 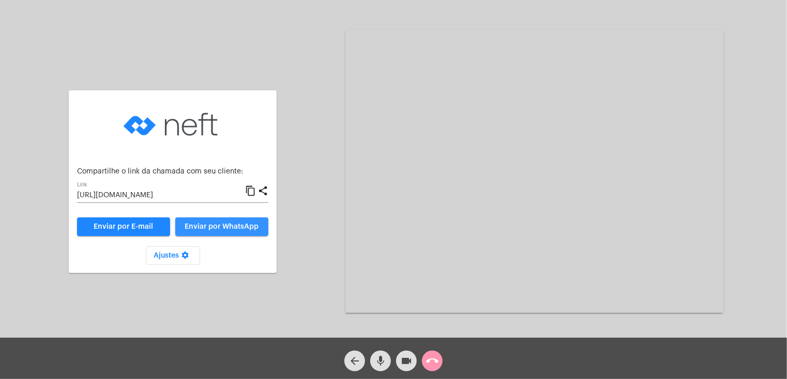 I want to click on a: Enviar por E-mail, so click(x=124, y=227).